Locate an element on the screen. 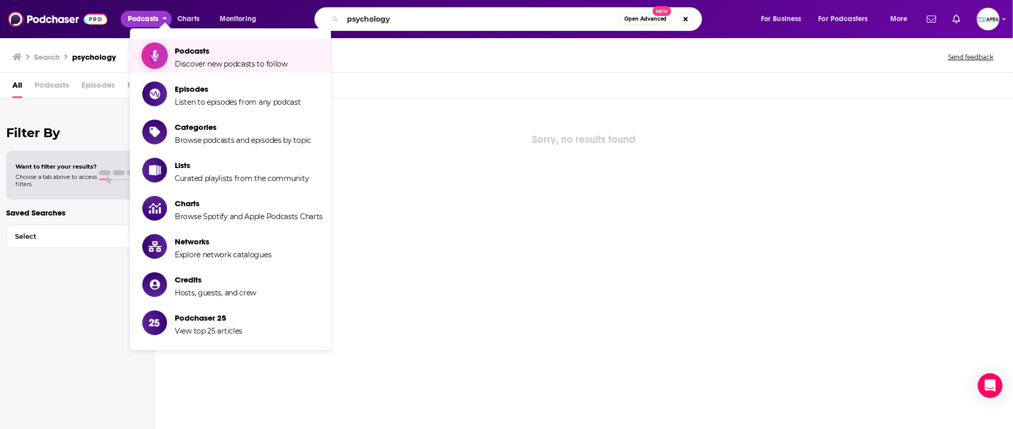  span: Browse Spotify and Apple Podcasts Charts is located at coordinates (248, 217).